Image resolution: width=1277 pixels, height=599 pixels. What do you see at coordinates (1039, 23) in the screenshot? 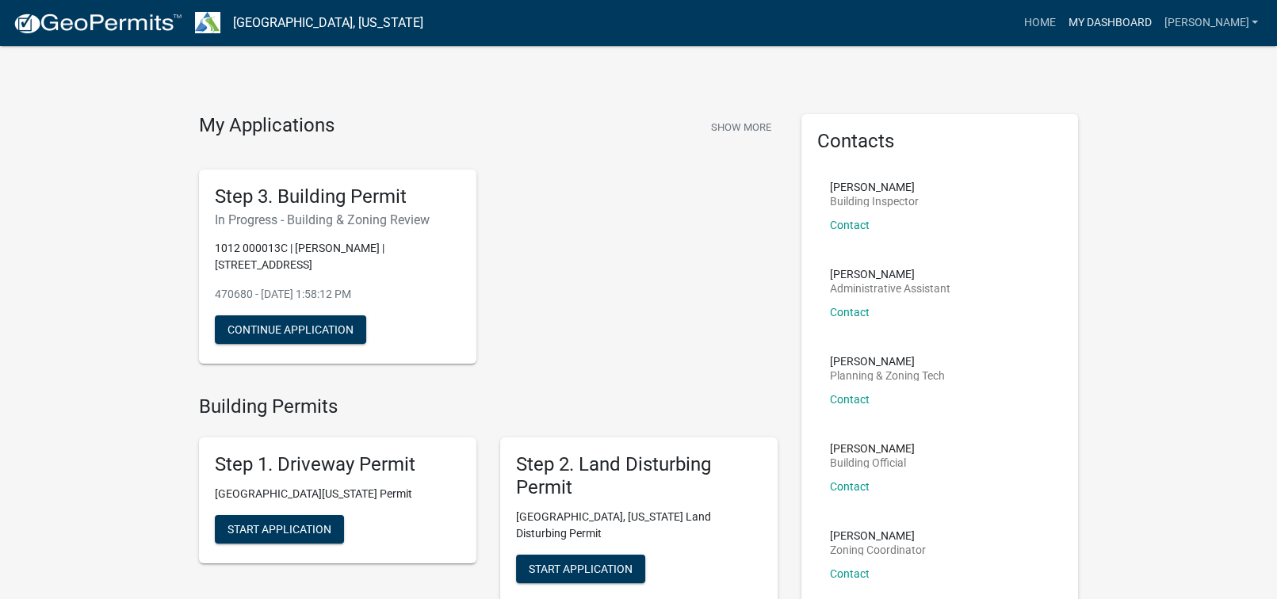
I see `a: Home` at bounding box center [1039, 23].